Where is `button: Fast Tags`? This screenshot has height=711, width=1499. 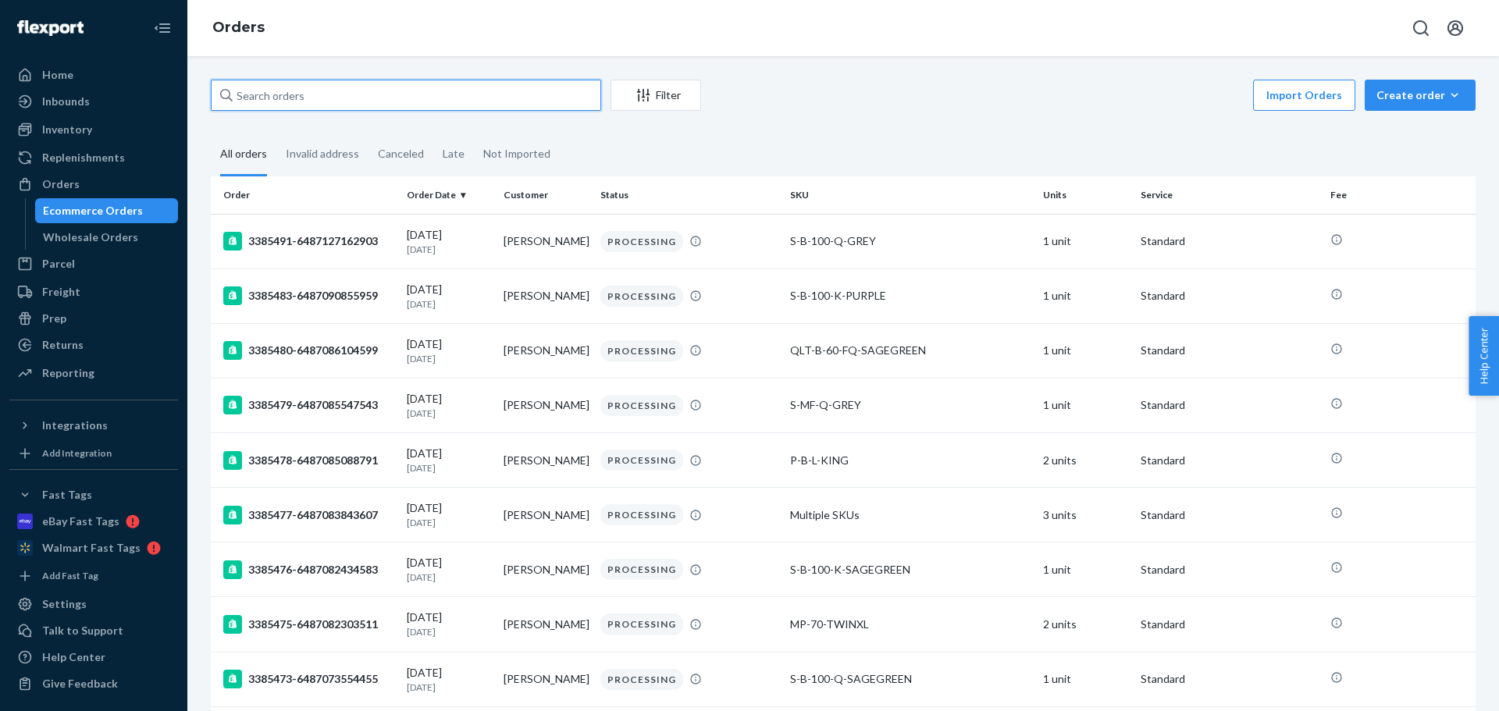 button: Fast Tags is located at coordinates (94, 495).